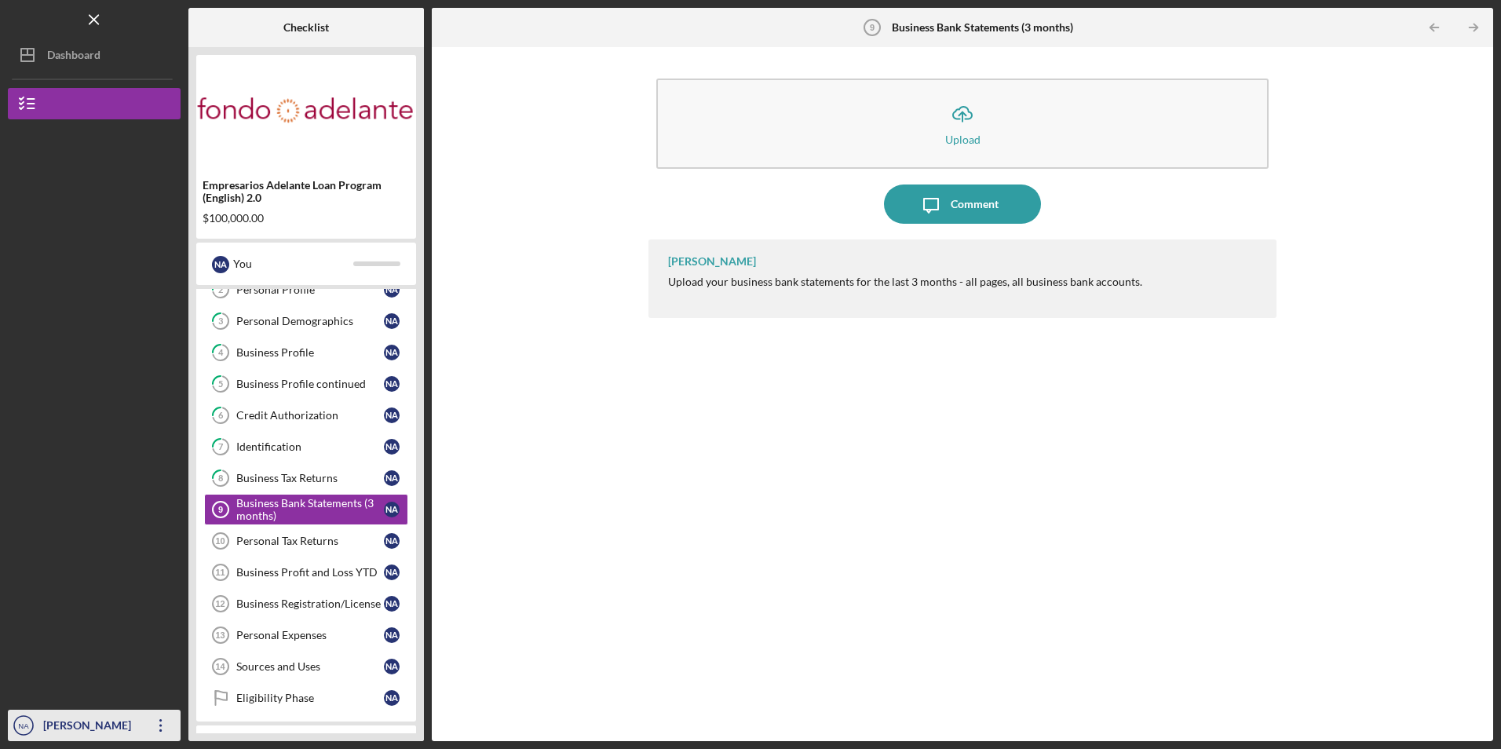  What do you see at coordinates (306, 321) in the screenshot?
I see `a: 3Personal DemographicsNA` at bounding box center [306, 321].